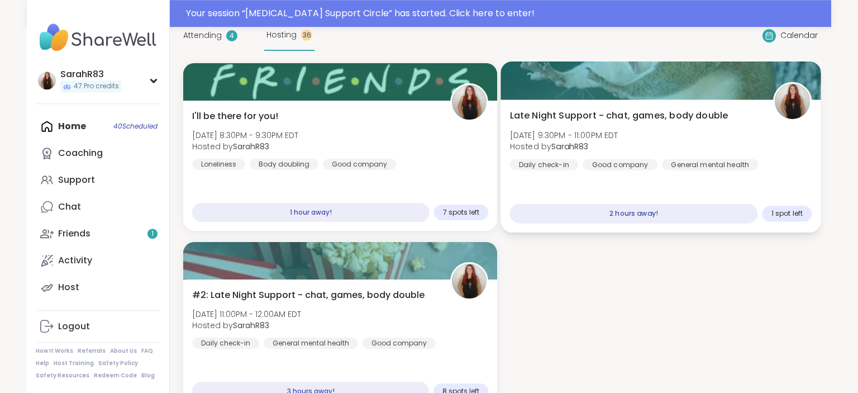 The image size is (858, 393). What do you see at coordinates (42, 363) in the screenshot?
I see `a: Help` at bounding box center [42, 363].